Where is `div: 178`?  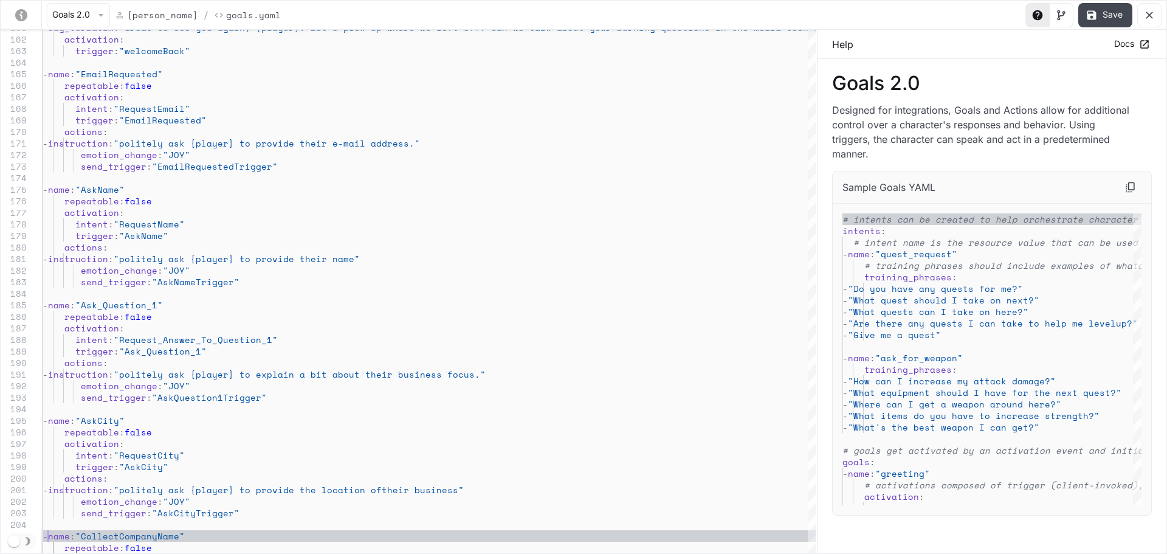
div: 178 is located at coordinates (13, 224).